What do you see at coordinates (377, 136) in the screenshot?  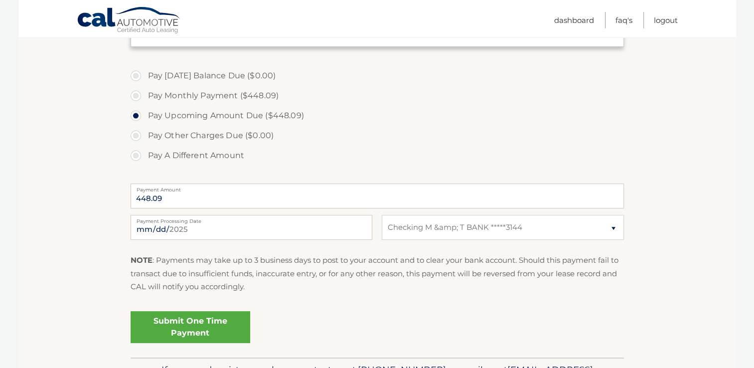 I see `label: Pay Other Charges Due ($0.00)` at bounding box center [377, 136].